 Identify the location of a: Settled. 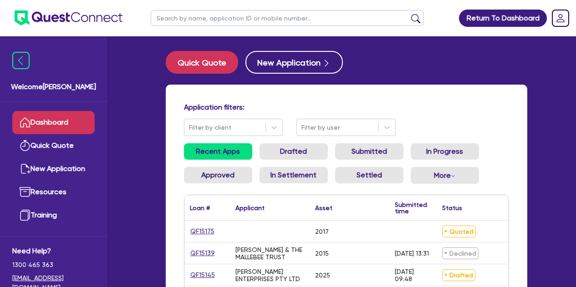
(369, 175).